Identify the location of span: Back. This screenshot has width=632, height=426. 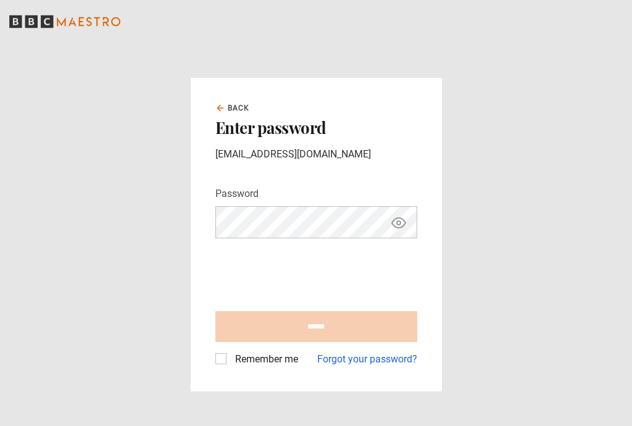
(239, 108).